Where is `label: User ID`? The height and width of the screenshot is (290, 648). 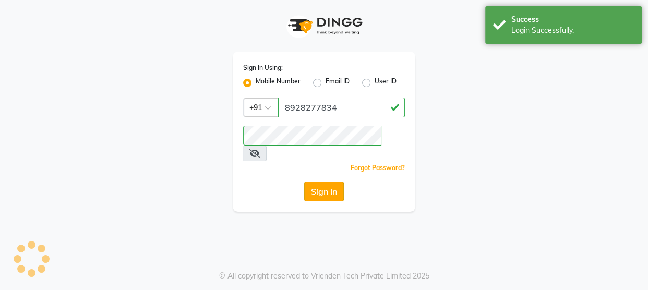
label: User ID is located at coordinates (385, 83).